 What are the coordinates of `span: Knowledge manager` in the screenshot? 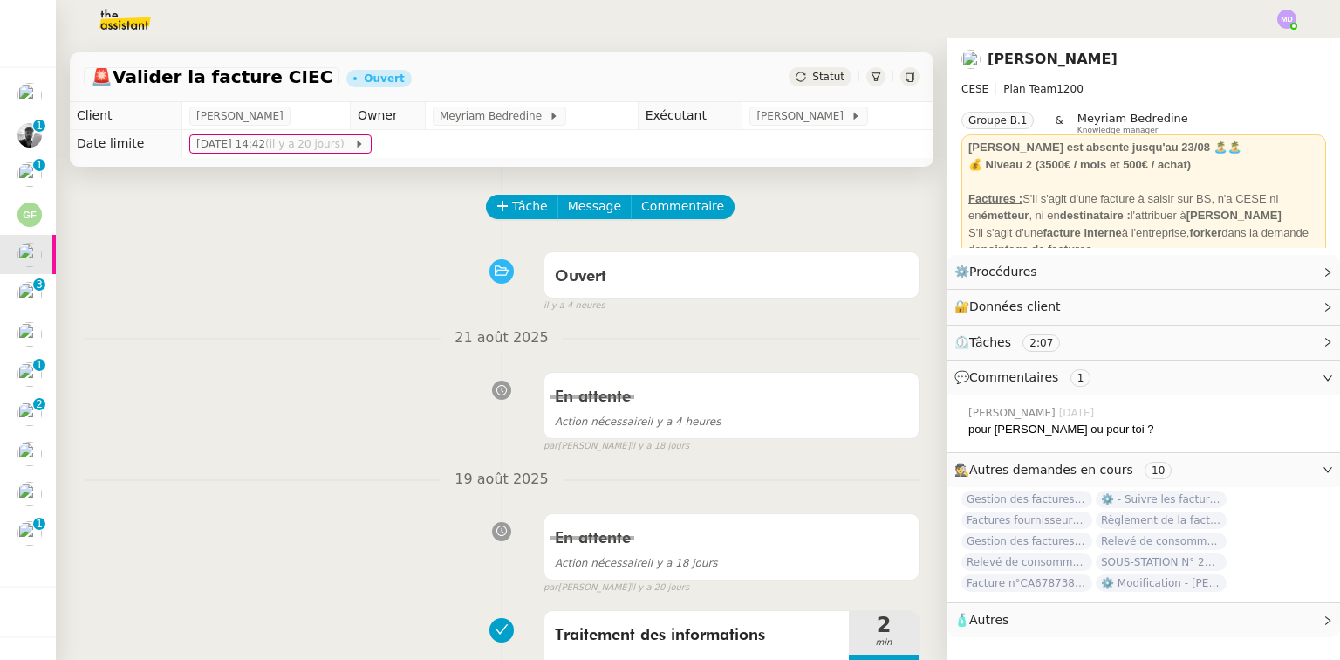 It's located at (1118, 130).